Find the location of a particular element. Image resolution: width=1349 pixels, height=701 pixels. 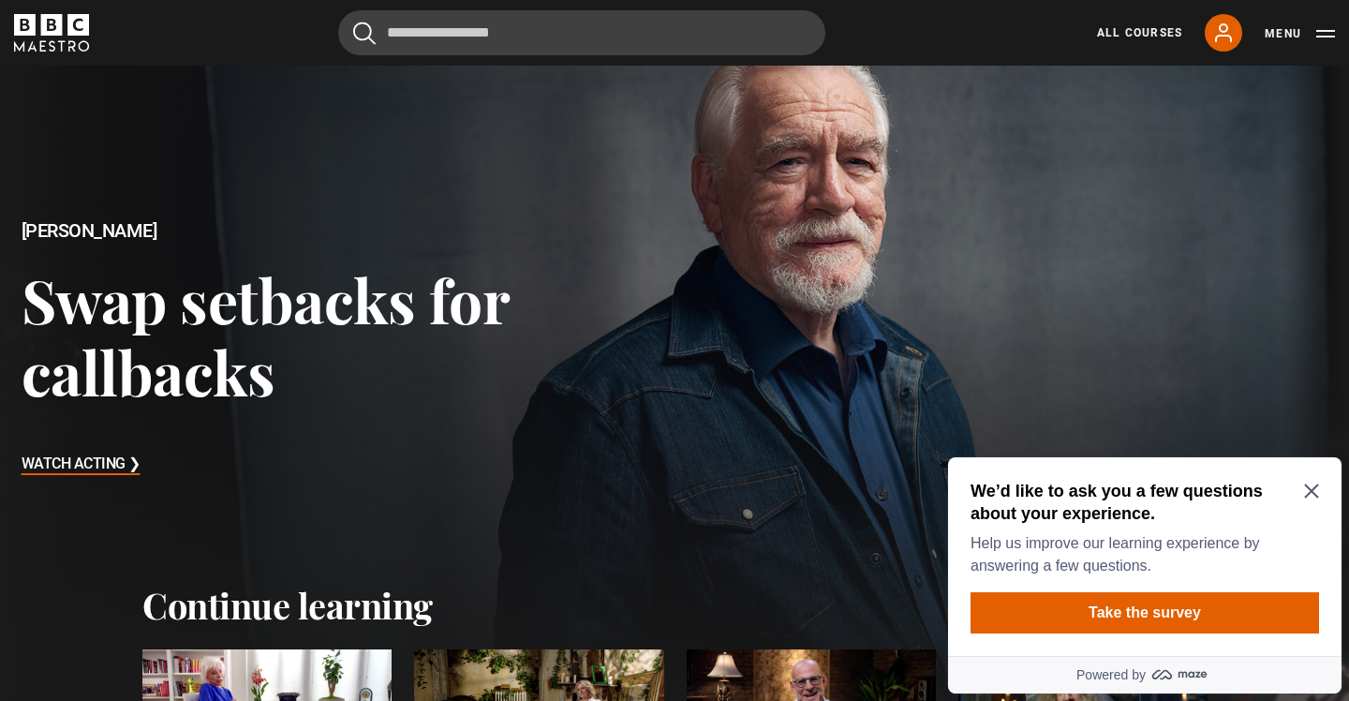

button: Close Maze Prompt is located at coordinates (371, 41).